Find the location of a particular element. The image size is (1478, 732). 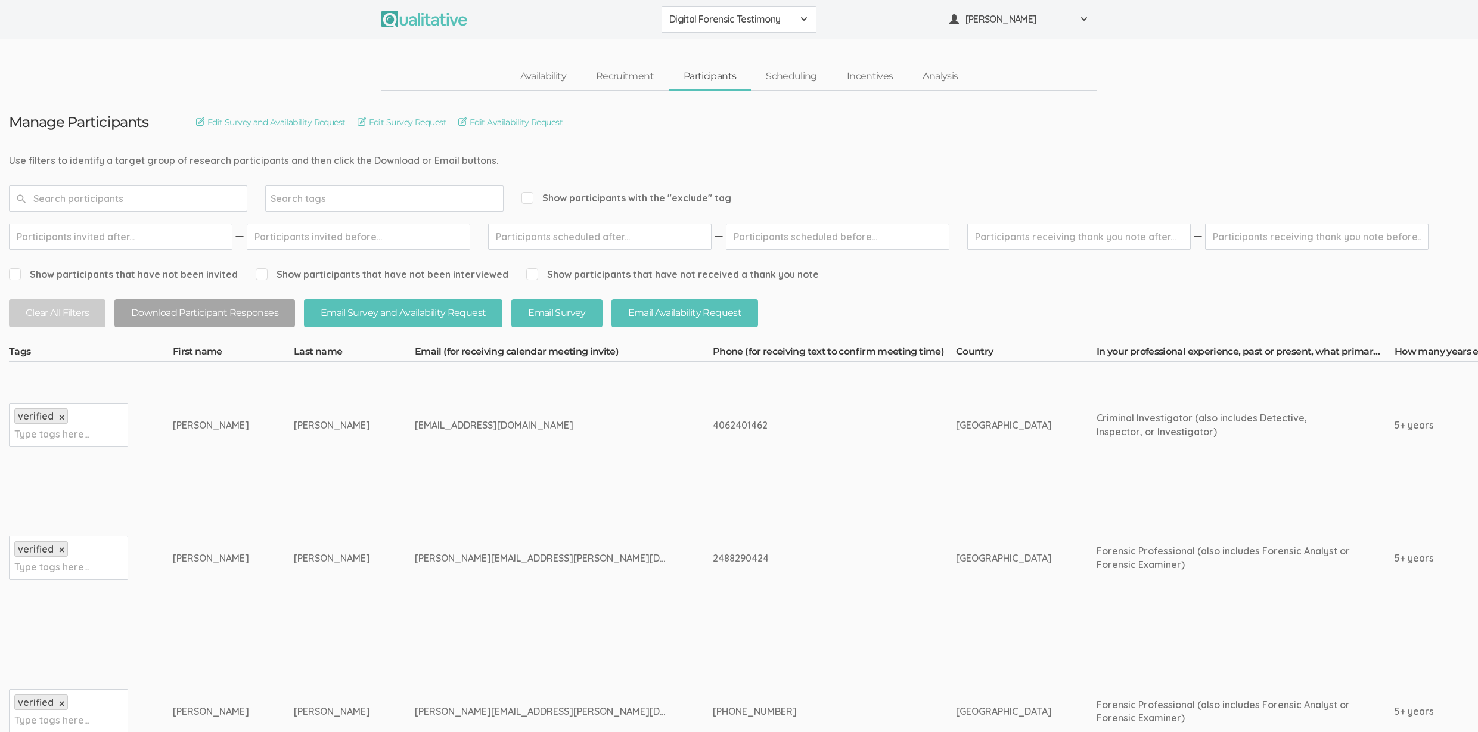

button: Email Survey and Availability Request is located at coordinates (403, 313).